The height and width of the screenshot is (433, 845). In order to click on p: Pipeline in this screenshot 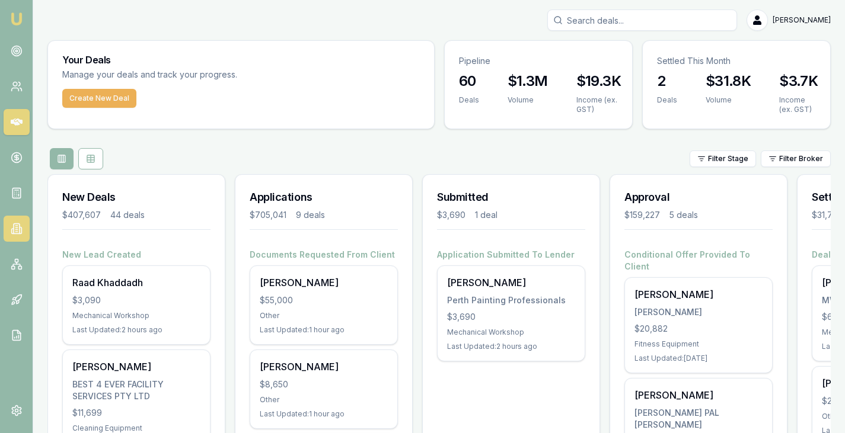, I will do `click(538, 61)`.